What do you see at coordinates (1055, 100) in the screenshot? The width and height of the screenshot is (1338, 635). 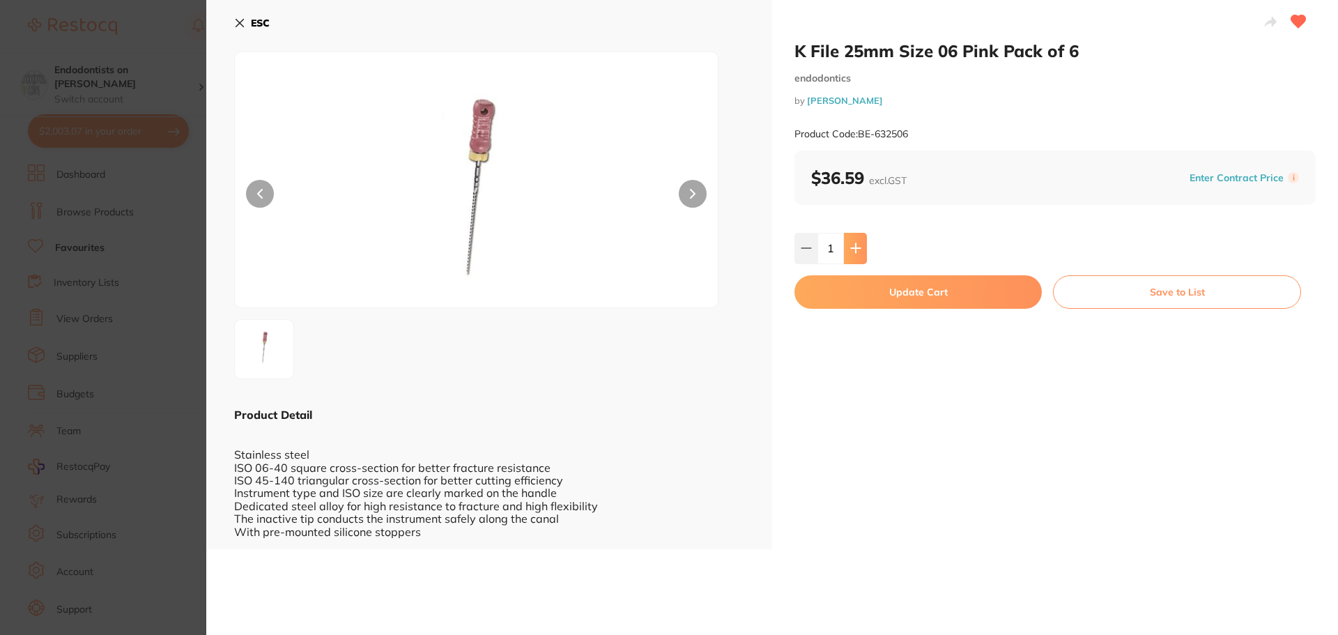 I see `small: by` at bounding box center [1055, 100].